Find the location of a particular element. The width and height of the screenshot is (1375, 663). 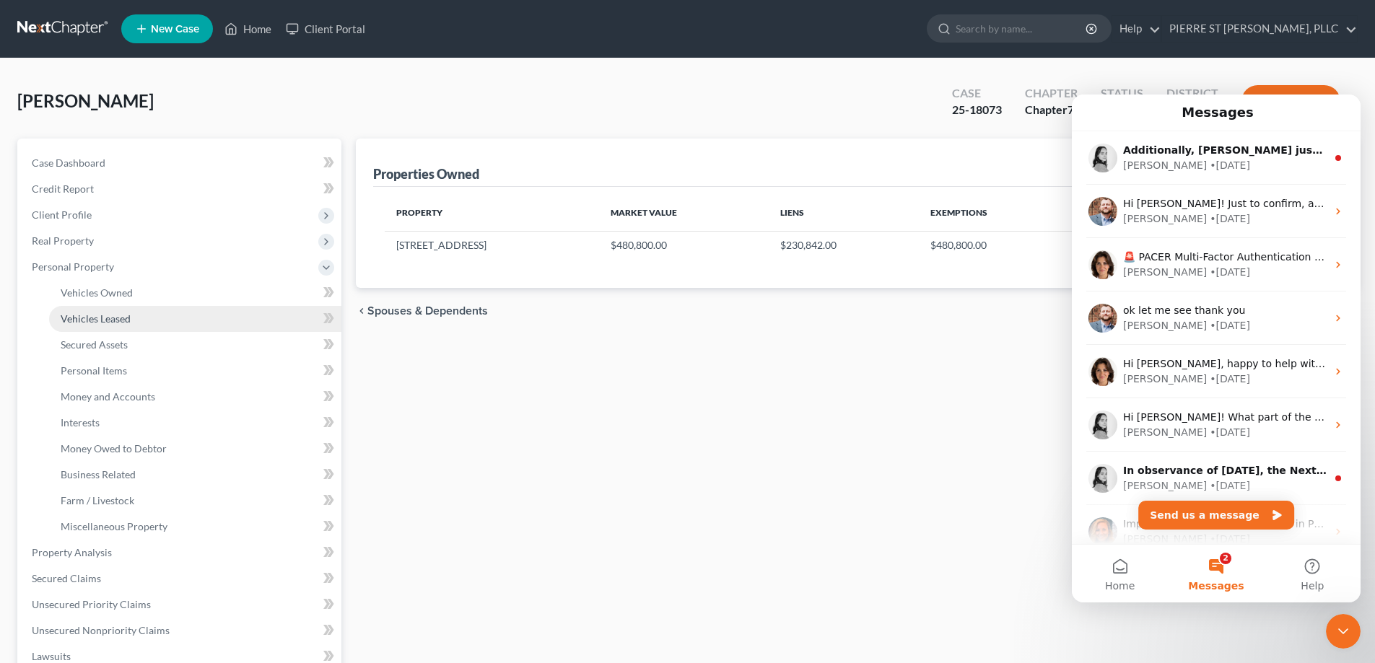

th: Exemptions is located at coordinates (994, 215).